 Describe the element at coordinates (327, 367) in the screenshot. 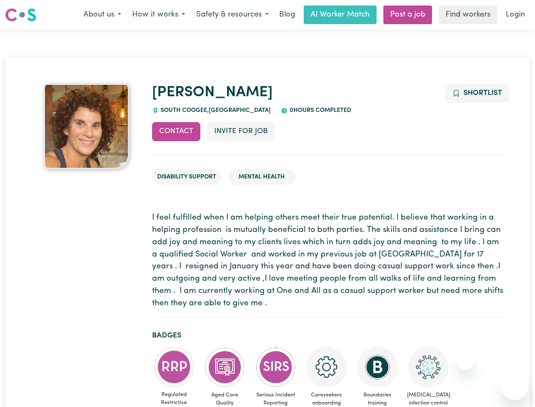

I see `img: CS Academy: Careseekers Onboarding course completed` at that location.